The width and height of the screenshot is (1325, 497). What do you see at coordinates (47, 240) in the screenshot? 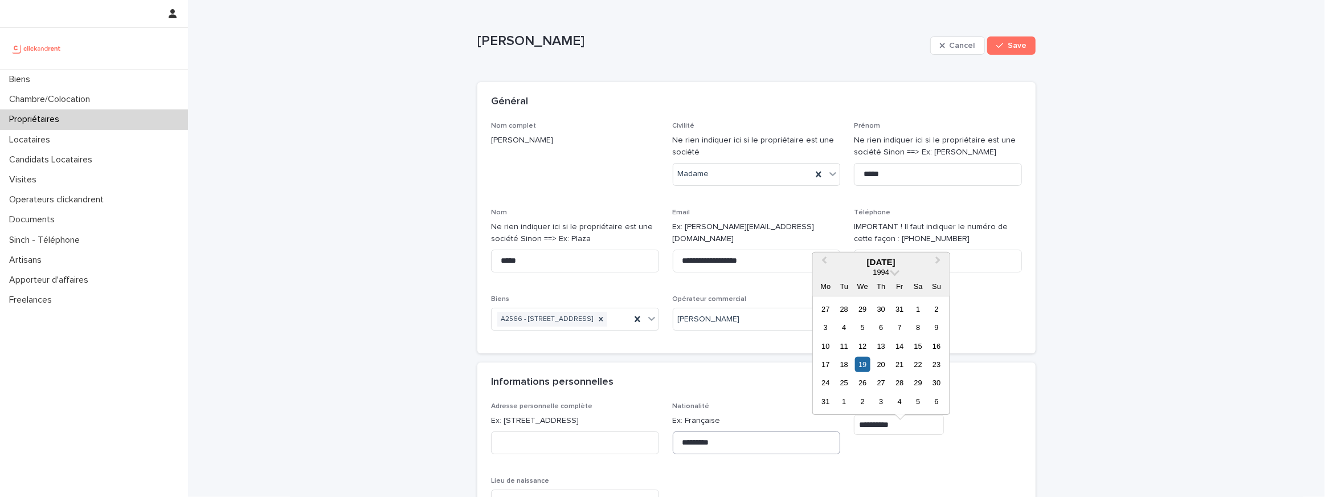
I see `p: Sinch - Téléphone` at bounding box center [47, 240].